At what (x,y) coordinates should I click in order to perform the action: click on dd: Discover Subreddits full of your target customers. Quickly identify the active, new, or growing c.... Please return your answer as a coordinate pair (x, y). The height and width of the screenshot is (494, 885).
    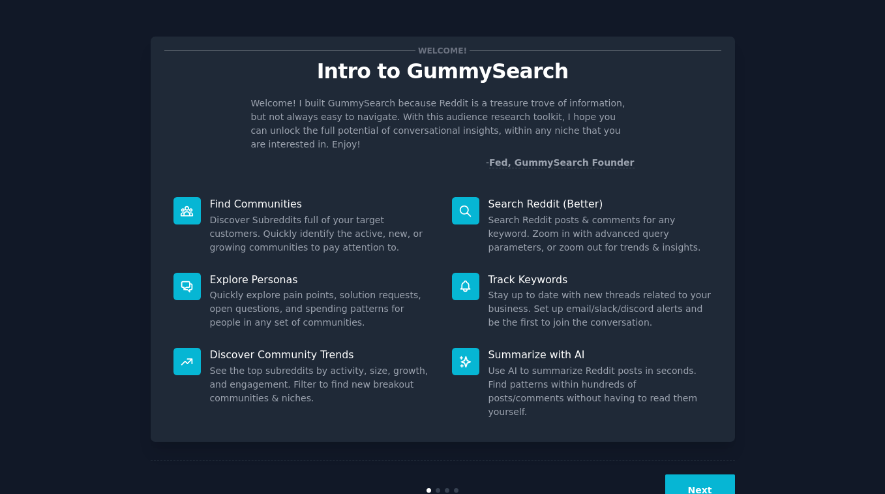
    Looking at the image, I should click on (322, 234).